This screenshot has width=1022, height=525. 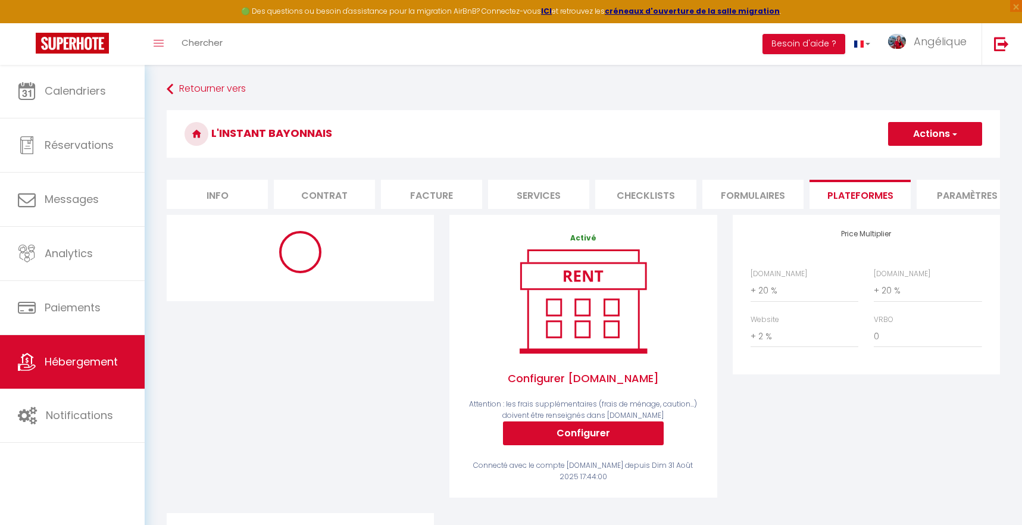 What do you see at coordinates (538, 194) in the screenshot?
I see `li: Services` at bounding box center [538, 194].